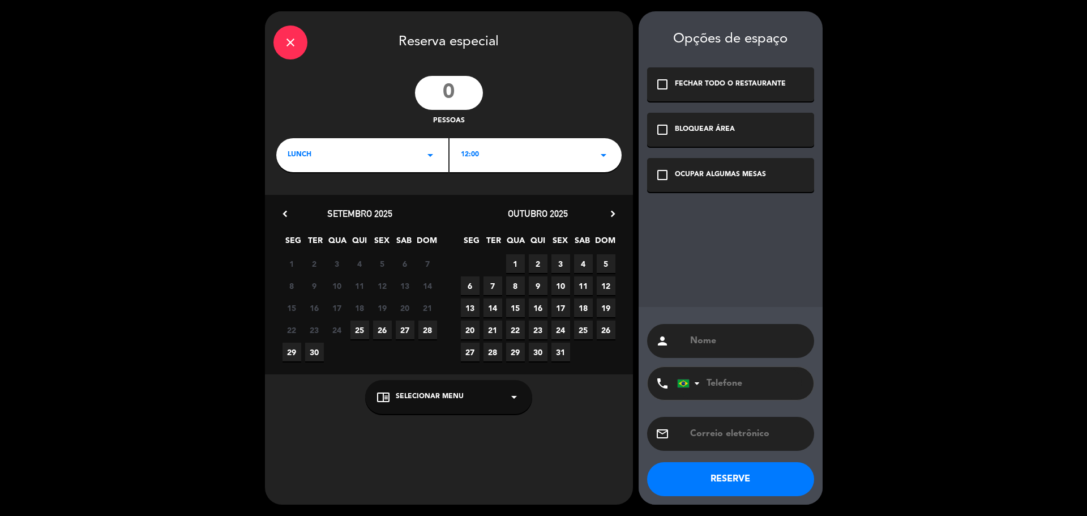 This screenshot has width=1087, height=516. I want to click on input: Correio eletrônico, so click(747, 434).